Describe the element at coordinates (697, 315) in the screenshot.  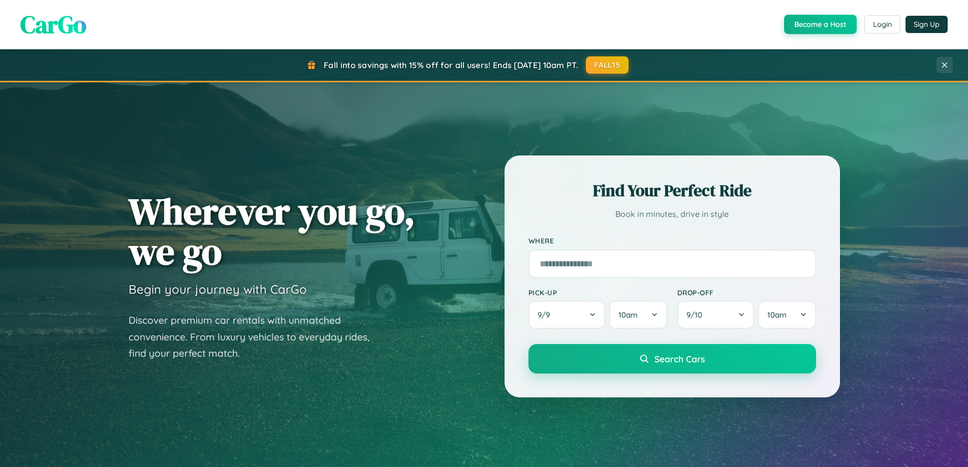
I see `span: 9 / 10` at that location.